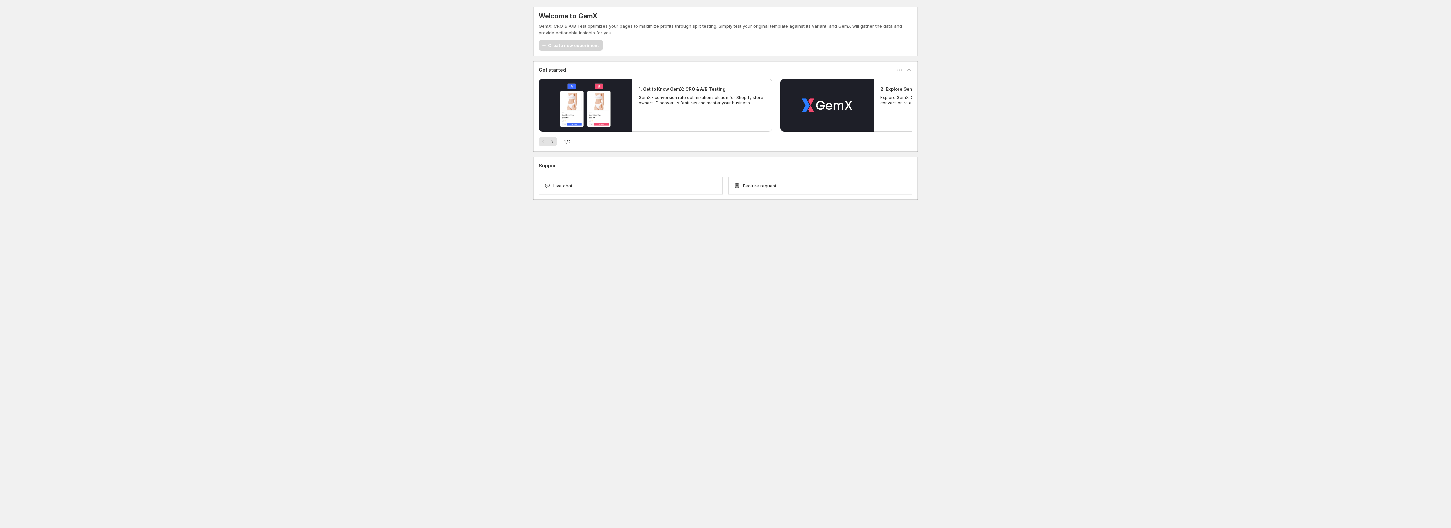 The width and height of the screenshot is (1451, 528). Describe the element at coordinates (552, 142) in the screenshot. I see `button: Next` at that location.